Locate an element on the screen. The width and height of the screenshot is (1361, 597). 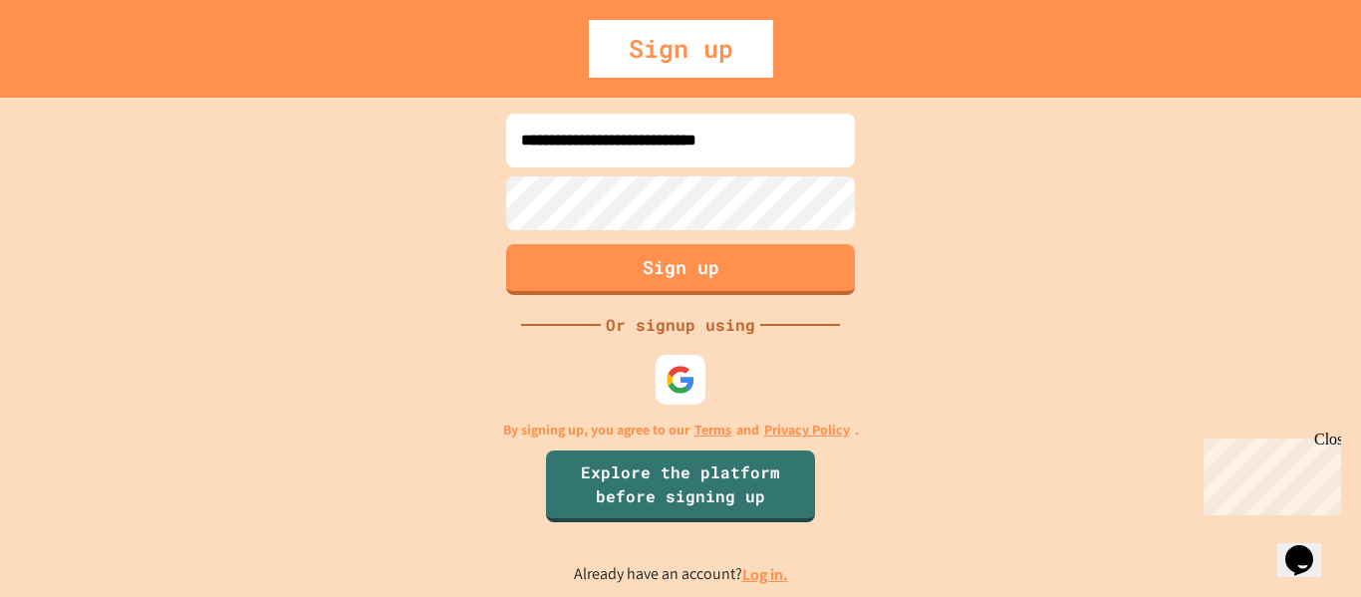
div: Sign up is located at coordinates (680, 49).